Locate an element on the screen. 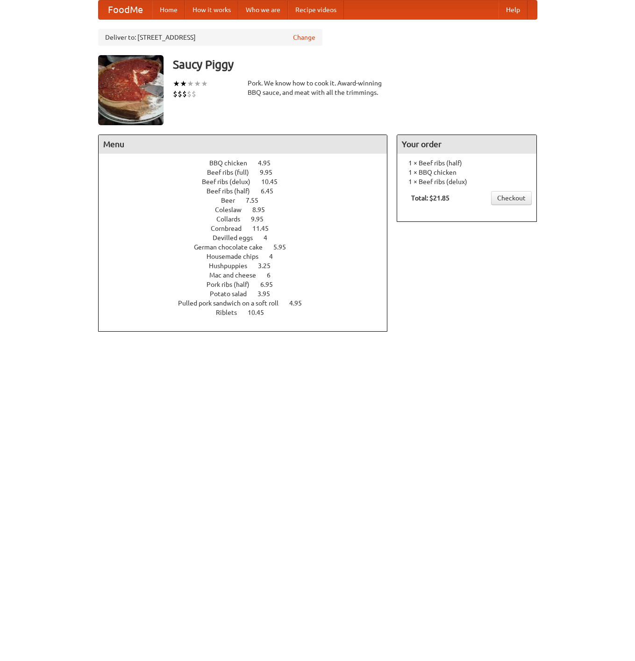  a: Riblets 10.45 is located at coordinates (249, 313).